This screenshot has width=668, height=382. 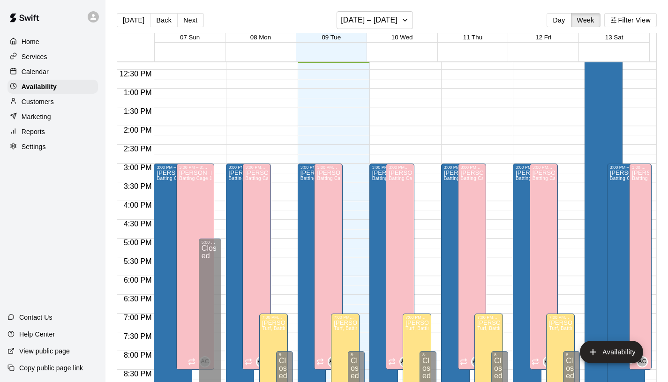 What do you see at coordinates (402, 37) in the screenshot?
I see `span: 10 Wed` at bounding box center [402, 37].